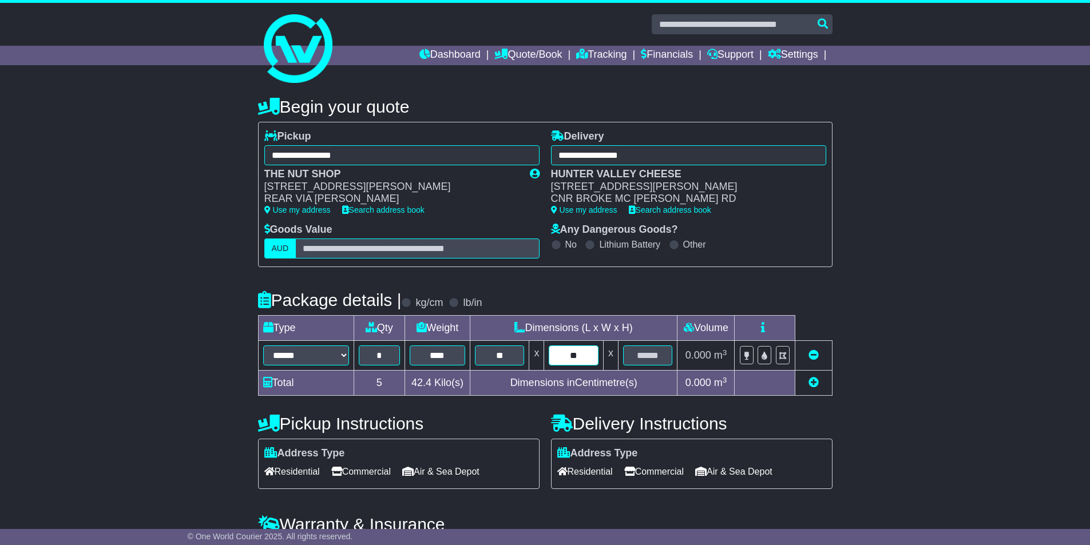 This screenshot has height=545, width=1090. I want to click on a: Add new item, so click(814, 383).